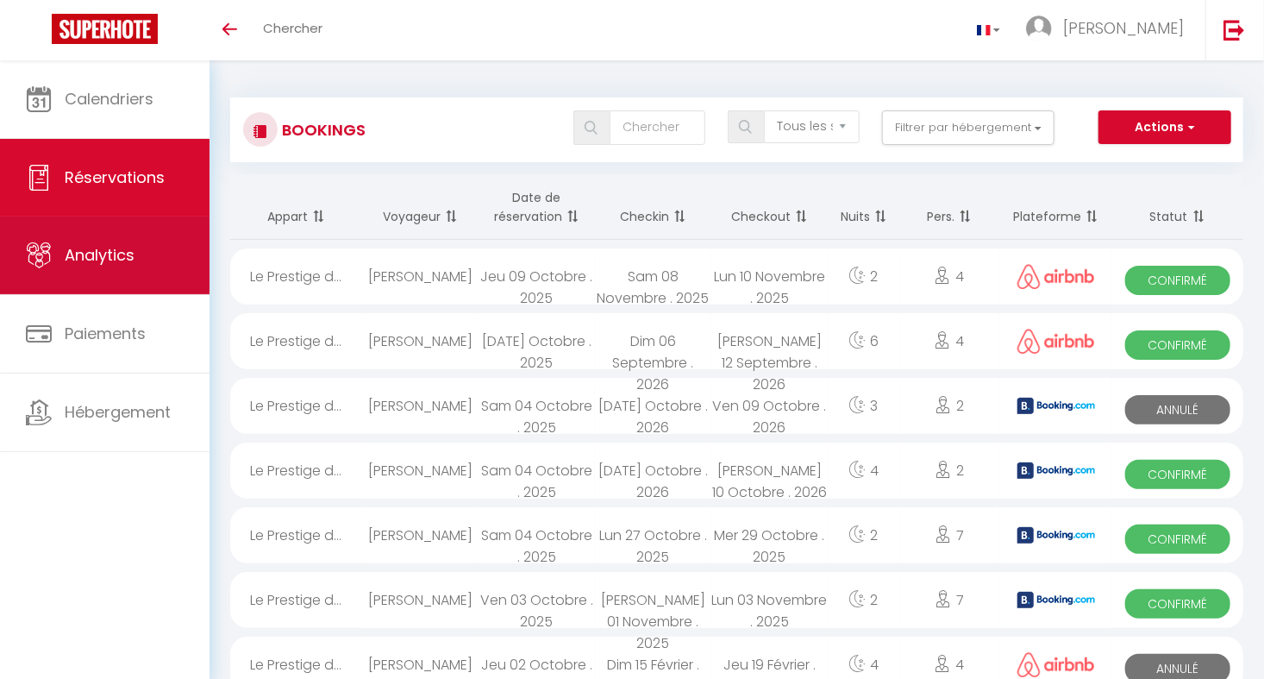 The image size is (1264, 679). Describe the element at coordinates (653, 207) in the screenshot. I see `th: Sort by checkin` at that location.